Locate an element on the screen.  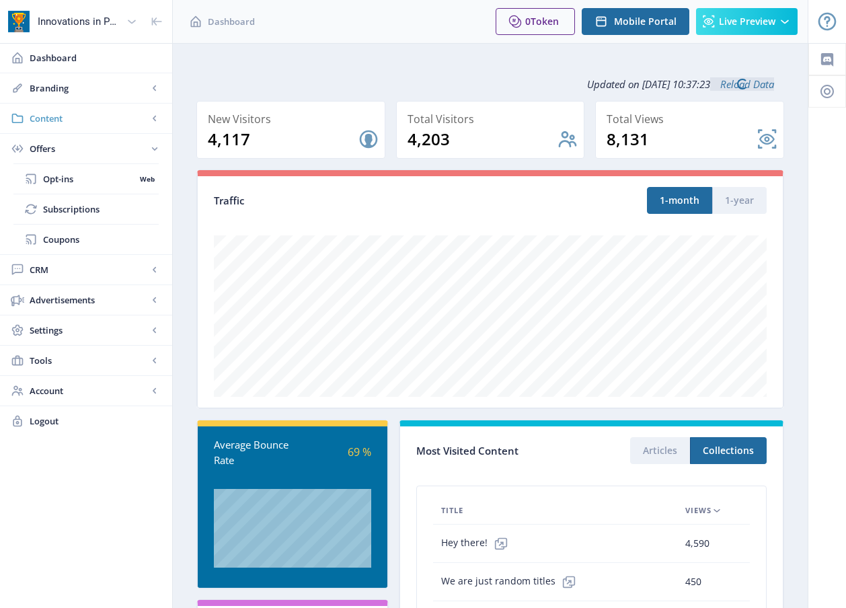
button: 0Token is located at coordinates (535, 22).